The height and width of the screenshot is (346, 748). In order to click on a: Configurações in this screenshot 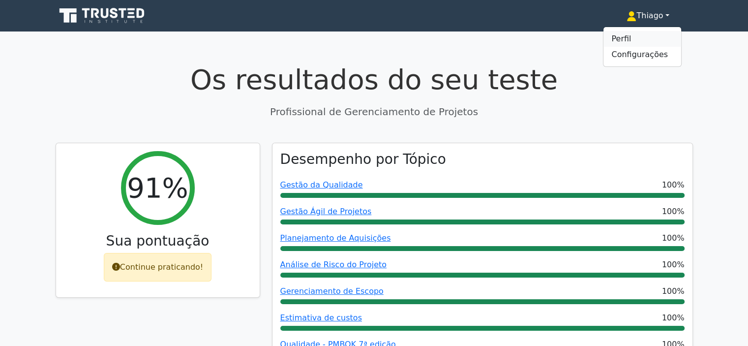, I will do `click(642, 55)`.